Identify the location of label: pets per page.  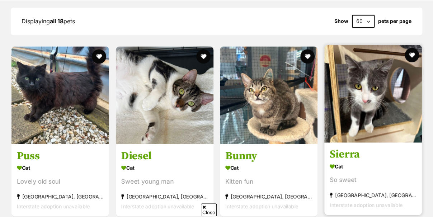
(395, 21).